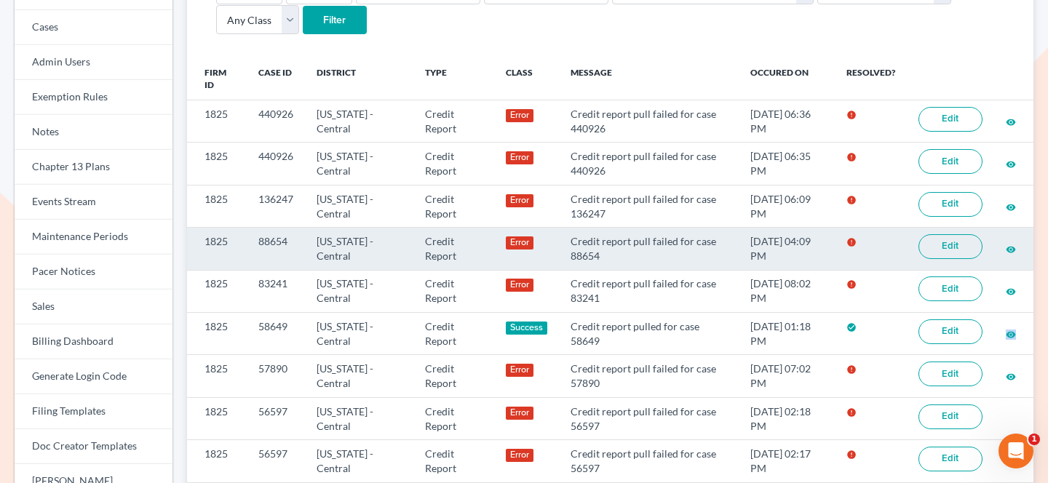 This screenshot has height=483, width=1048. Describe the element at coordinates (453, 79) in the screenshot. I see `th: Type` at that location.